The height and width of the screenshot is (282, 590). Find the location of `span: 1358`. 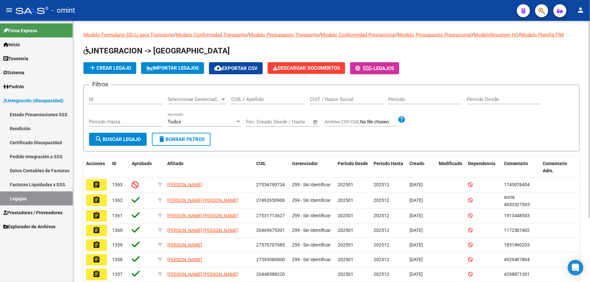

span: 1358 is located at coordinates (117, 260).